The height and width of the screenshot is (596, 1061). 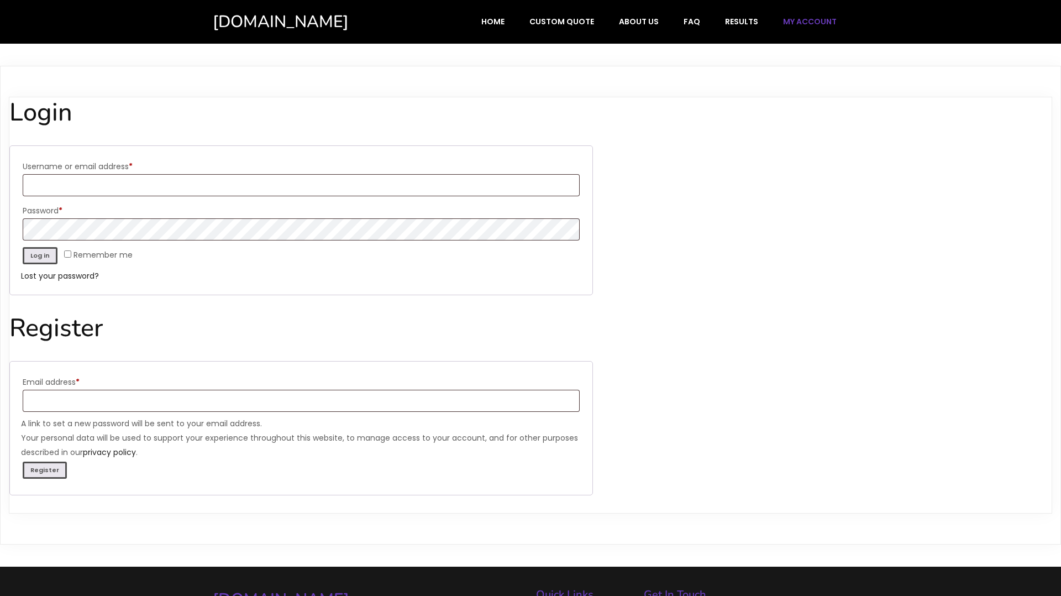 I want to click on a: Home, so click(x=493, y=22).